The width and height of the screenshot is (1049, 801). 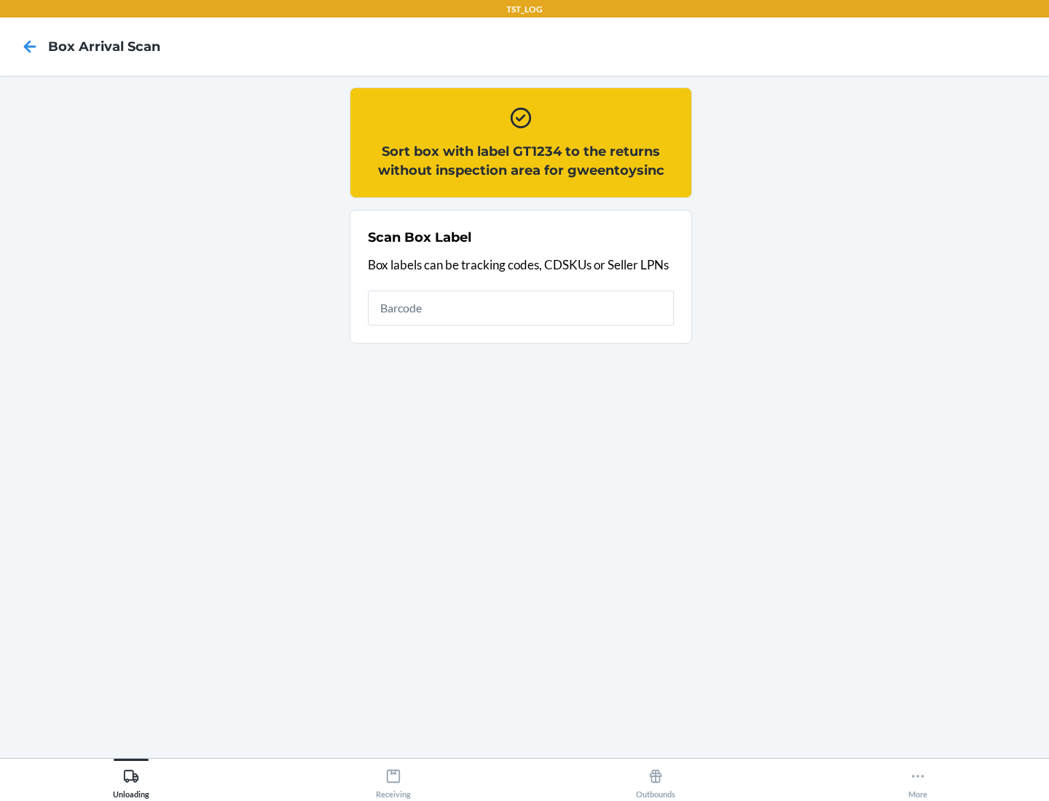 What do you see at coordinates (656, 781) in the screenshot?
I see `div: Outbounds` at bounding box center [656, 781].